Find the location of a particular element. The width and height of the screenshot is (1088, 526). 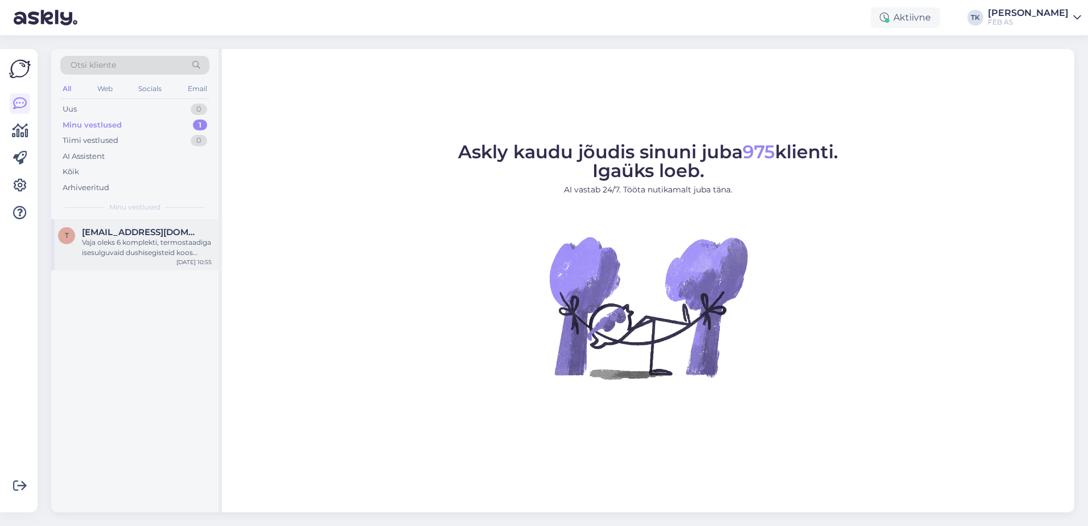

div: Kõik is located at coordinates (71, 172).